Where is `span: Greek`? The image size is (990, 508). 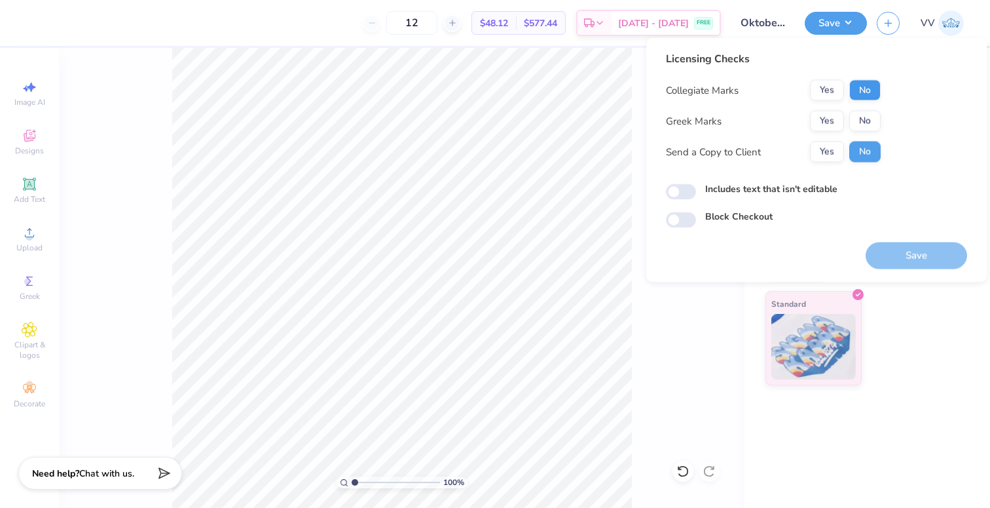
span: Greek is located at coordinates (29, 296).